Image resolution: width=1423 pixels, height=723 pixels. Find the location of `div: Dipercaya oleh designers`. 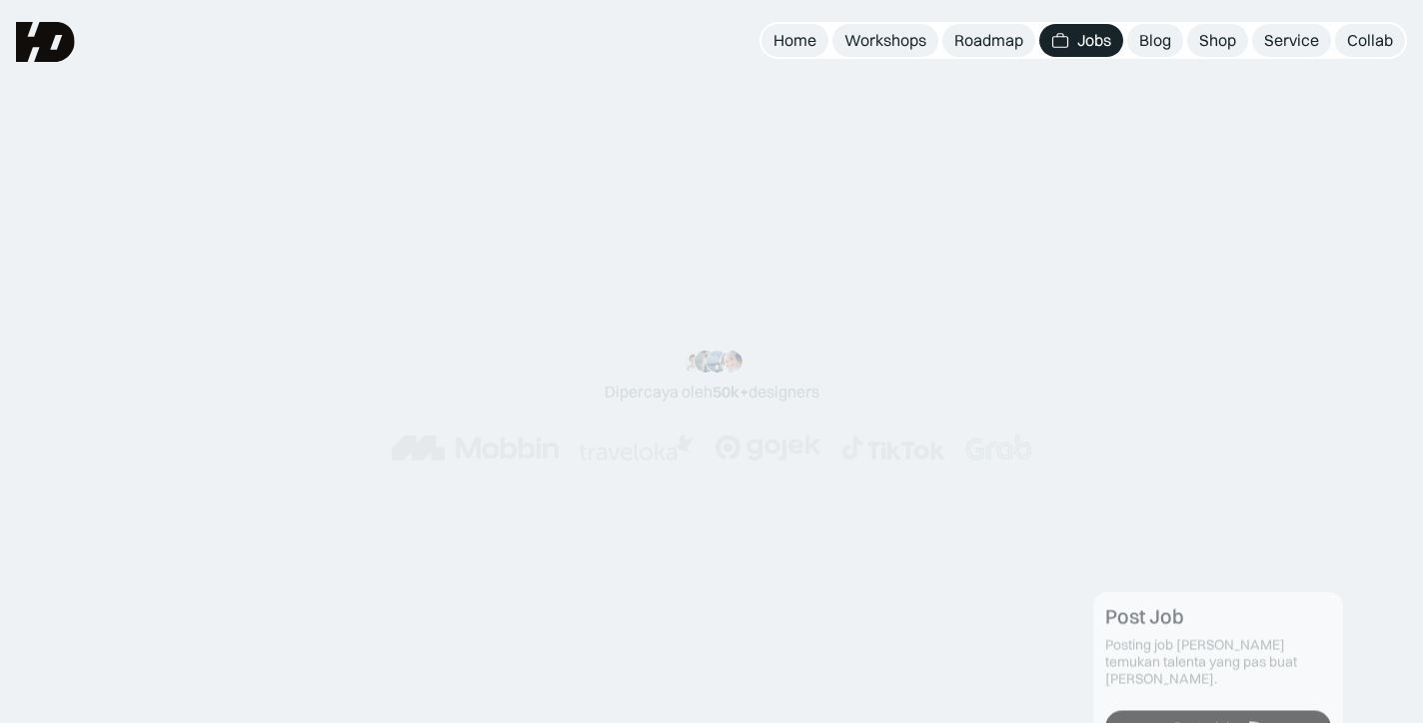

div: Dipercaya oleh designers is located at coordinates (711, 391).